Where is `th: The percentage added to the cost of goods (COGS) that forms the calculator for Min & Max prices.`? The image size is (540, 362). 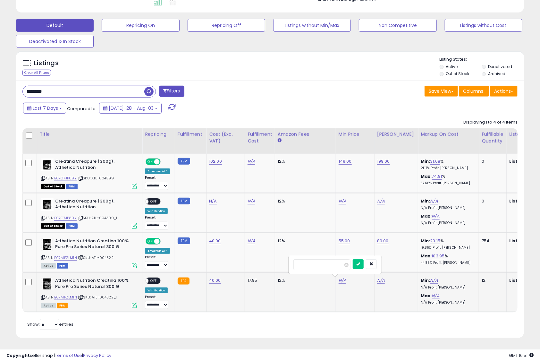
th: The percentage added to the cost of goods (COGS) that forms the calculator for Min & Max prices. is located at coordinates (449, 141).